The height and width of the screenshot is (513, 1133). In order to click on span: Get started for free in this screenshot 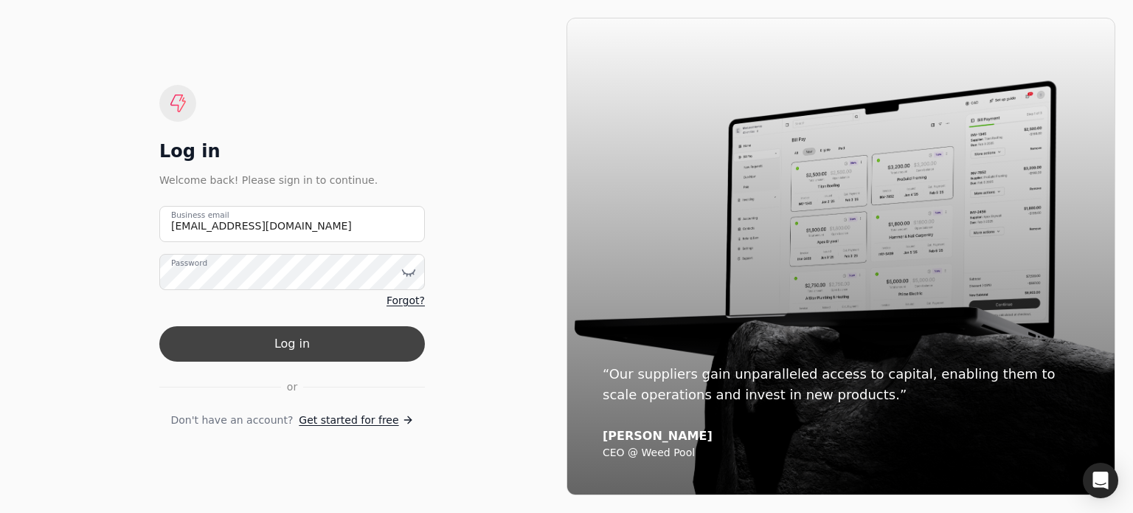, I will do `click(348, 420)`.